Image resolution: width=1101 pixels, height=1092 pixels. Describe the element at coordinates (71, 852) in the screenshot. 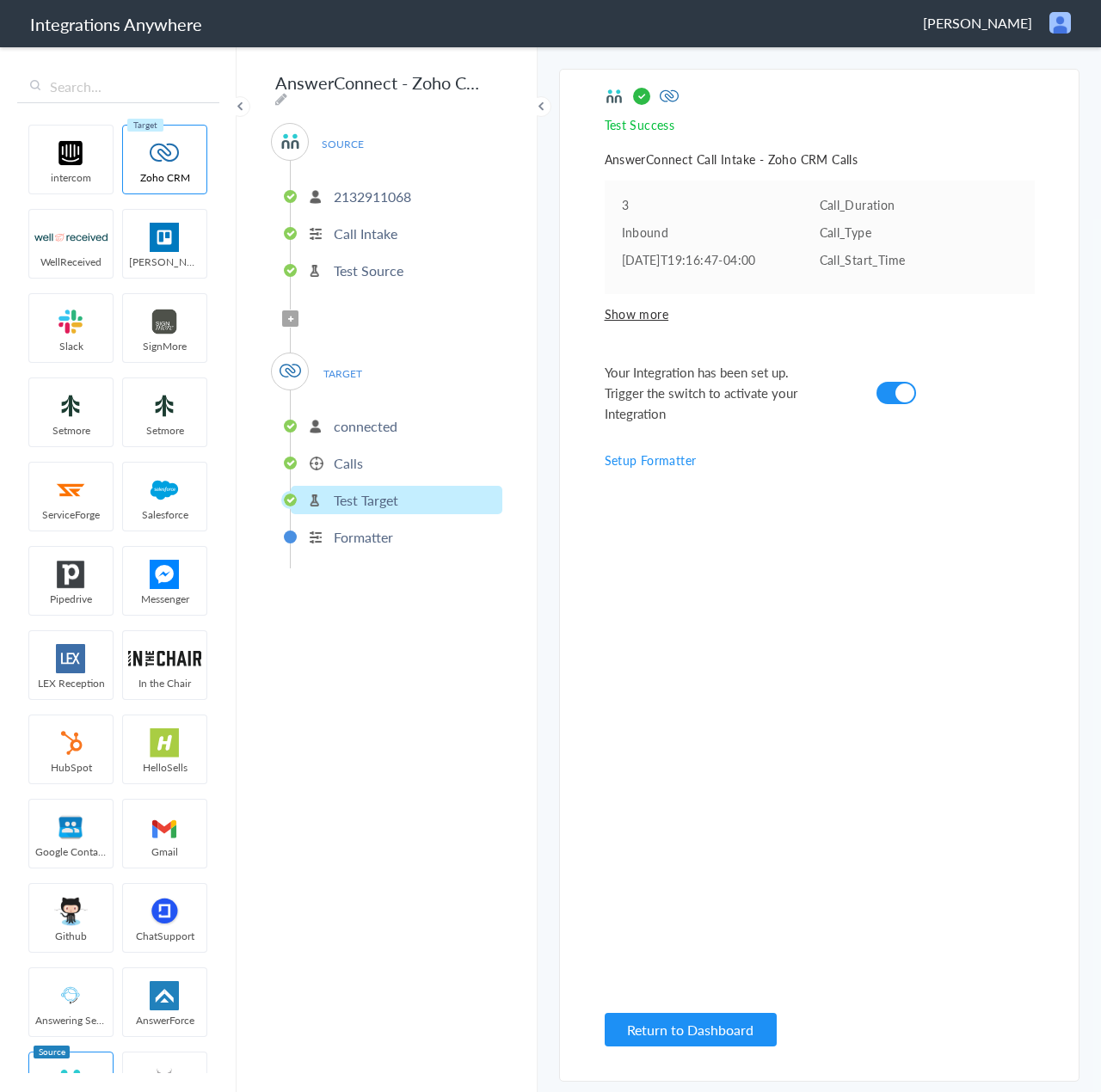

I see `span: Google Contacts` at that location.